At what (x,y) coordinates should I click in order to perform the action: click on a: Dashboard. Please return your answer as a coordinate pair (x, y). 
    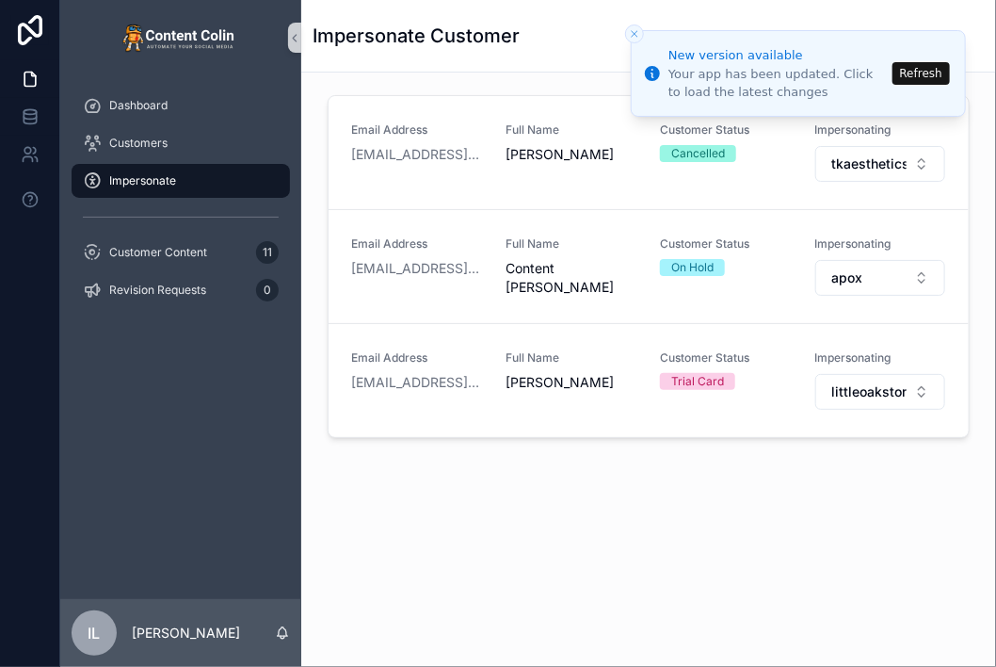
    Looking at the image, I should click on (181, 105).